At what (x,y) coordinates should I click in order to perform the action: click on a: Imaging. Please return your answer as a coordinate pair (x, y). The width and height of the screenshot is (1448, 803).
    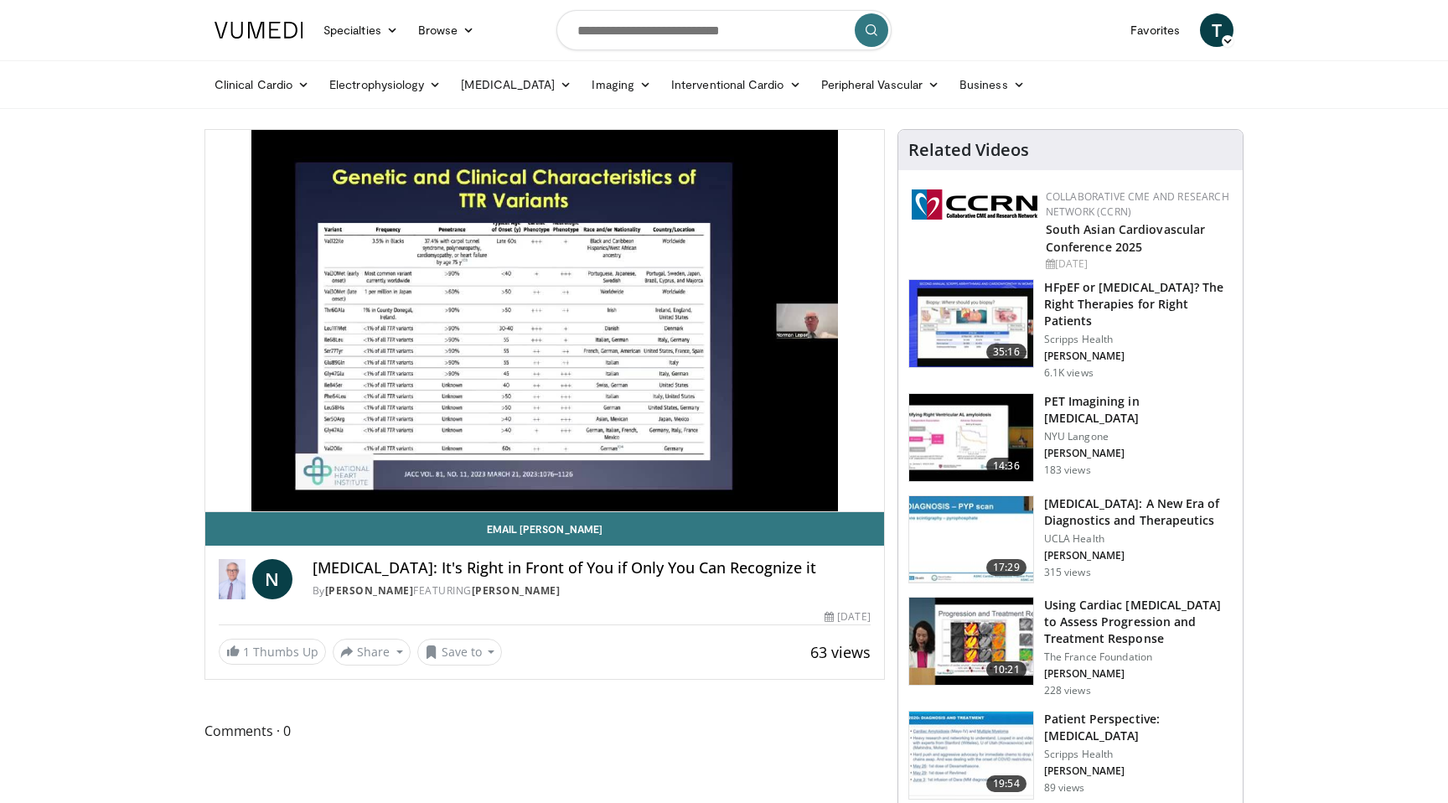
    Looking at the image, I should click on (621, 85).